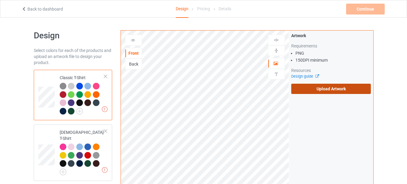 This screenshot has width=407, height=184. Describe the element at coordinates (73, 36) in the screenshot. I see `h1: Design` at that location.